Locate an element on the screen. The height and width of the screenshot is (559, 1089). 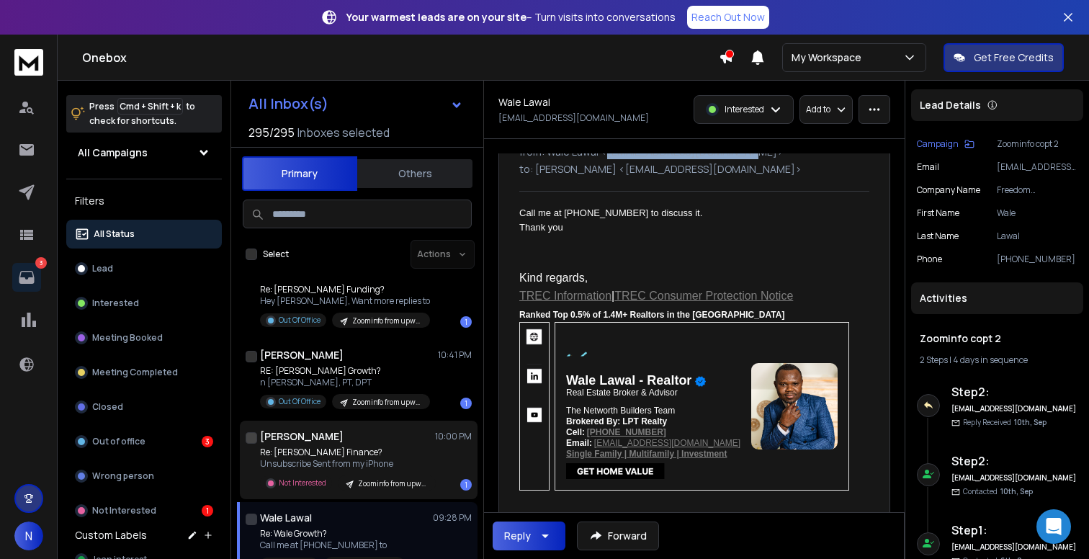
button: Get Free Credits is located at coordinates (1004, 58).